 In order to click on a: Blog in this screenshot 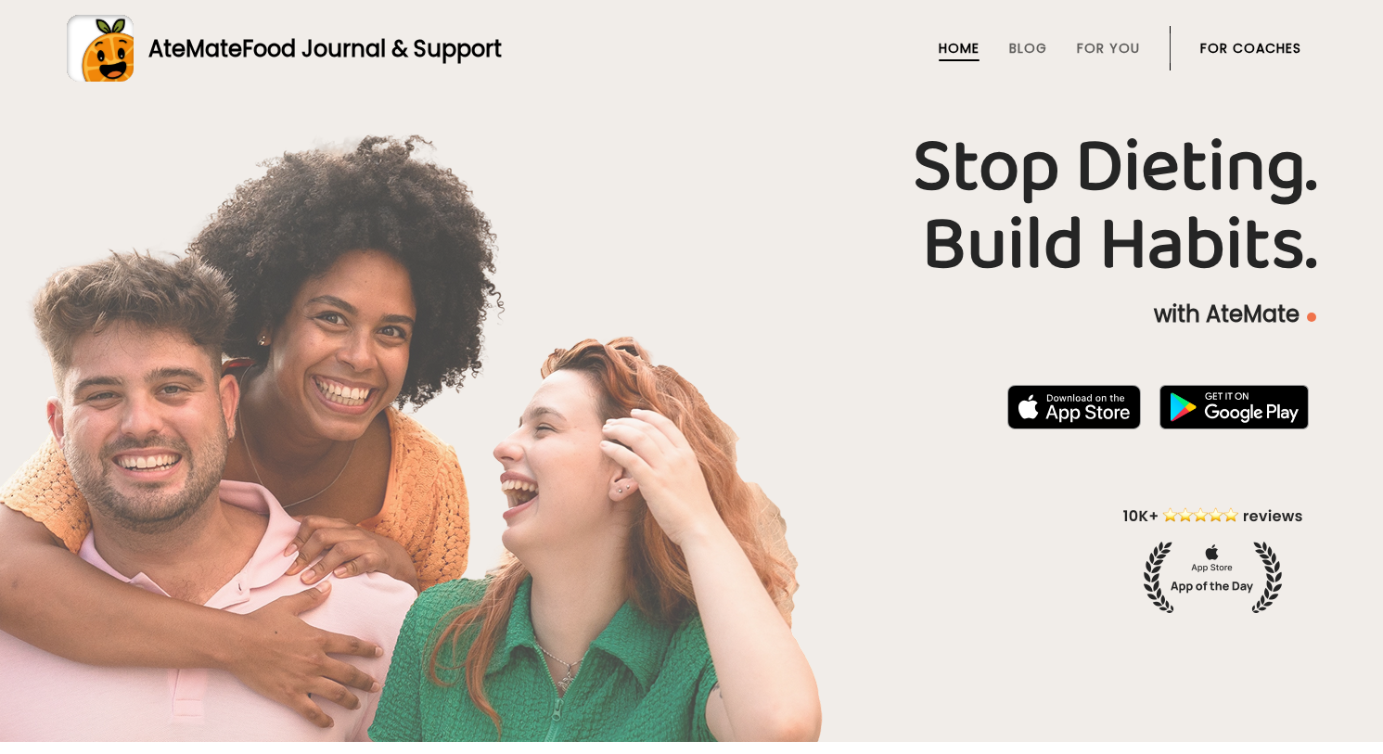, I will do `click(1027, 48)`.